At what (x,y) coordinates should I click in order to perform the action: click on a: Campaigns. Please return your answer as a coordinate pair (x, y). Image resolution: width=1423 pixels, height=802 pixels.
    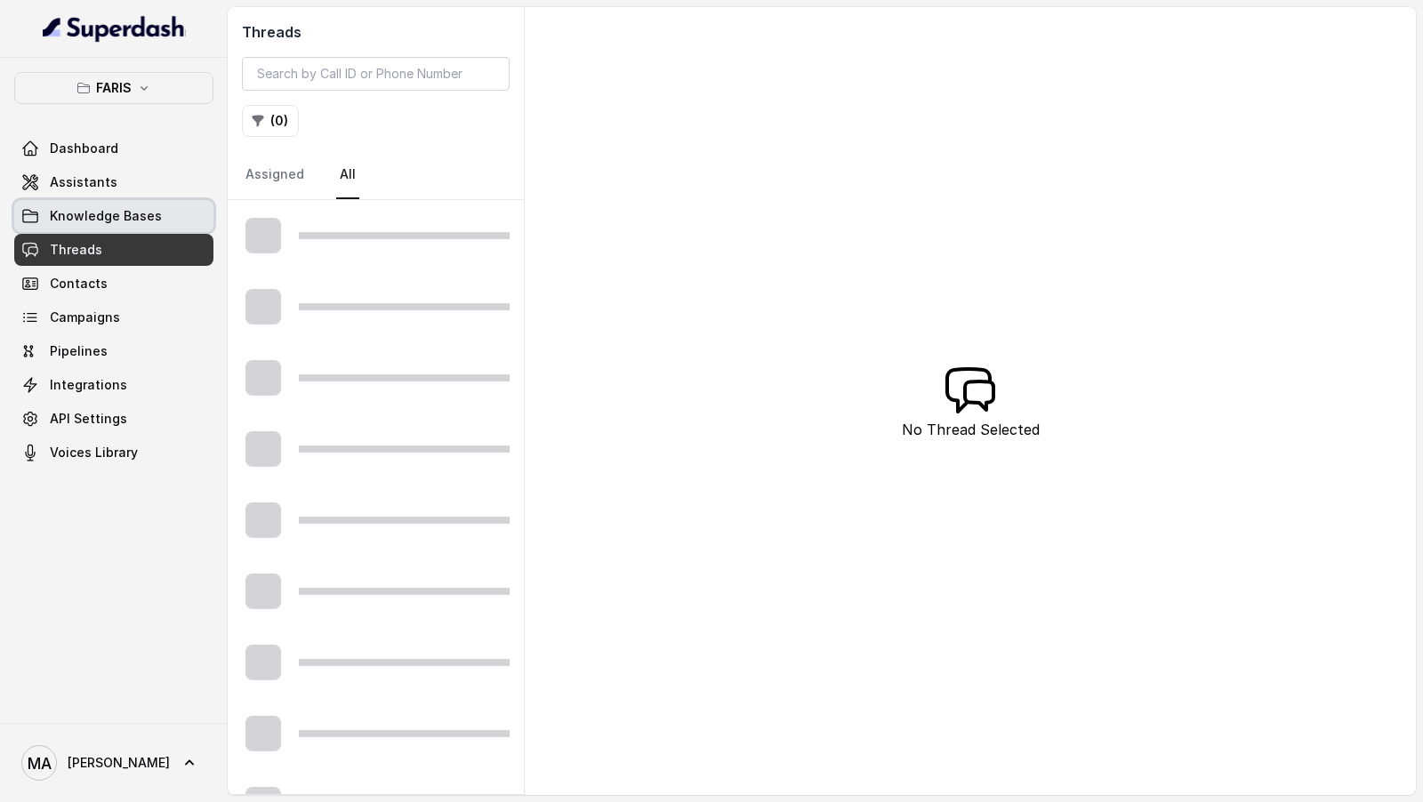
    Looking at the image, I should click on (114, 317).